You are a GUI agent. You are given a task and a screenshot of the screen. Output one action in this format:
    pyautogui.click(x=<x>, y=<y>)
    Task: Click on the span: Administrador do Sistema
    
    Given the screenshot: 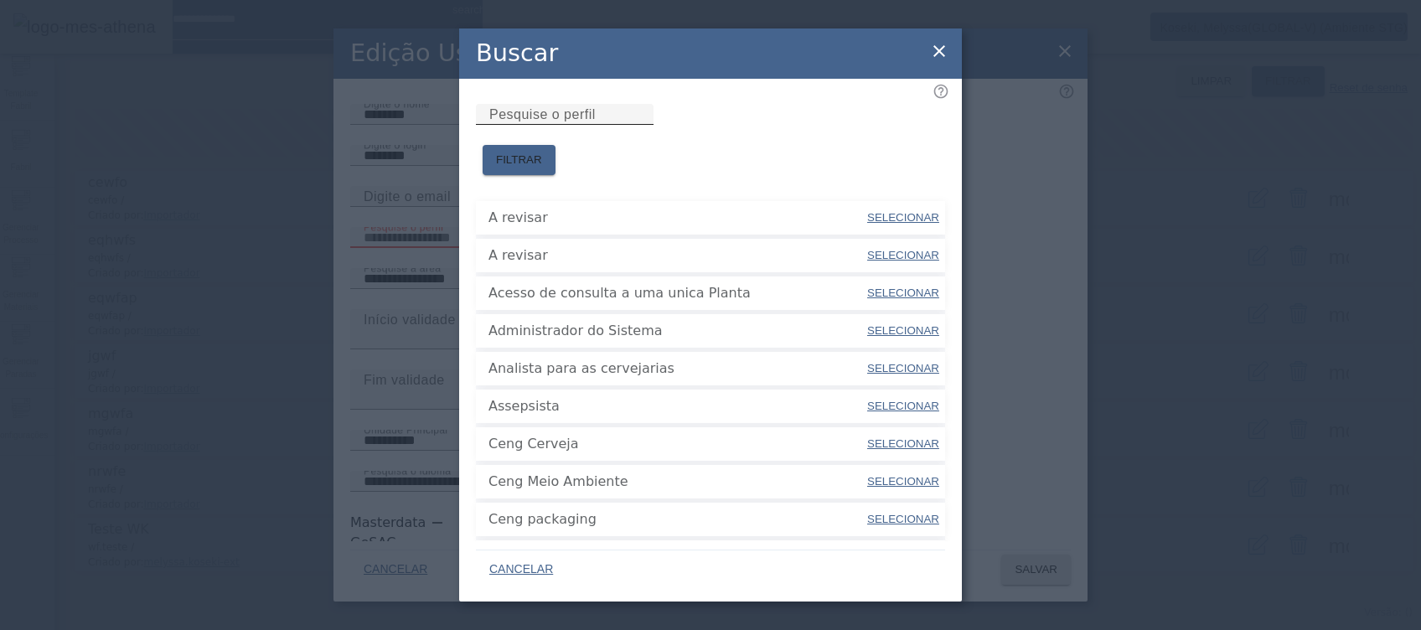 What is the action you would take?
    pyautogui.click(x=677, y=331)
    